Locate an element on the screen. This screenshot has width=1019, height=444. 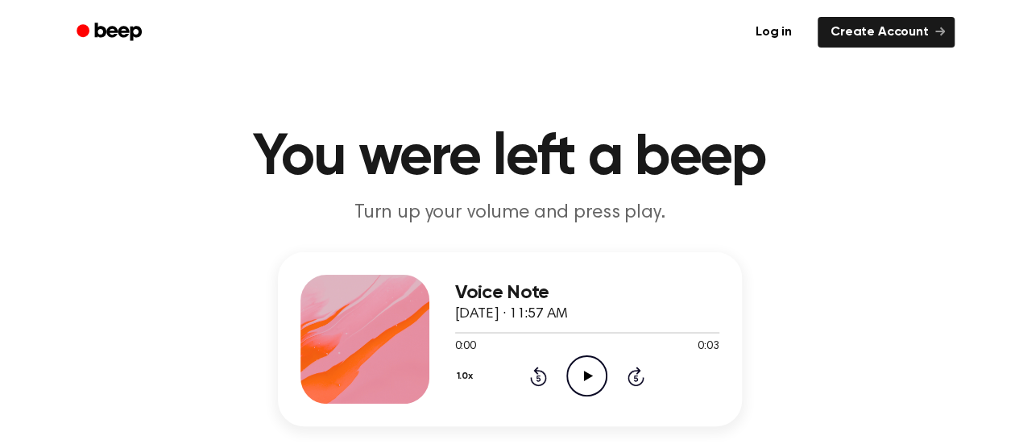
p: Turn up your volume and press play. is located at coordinates (510, 213).